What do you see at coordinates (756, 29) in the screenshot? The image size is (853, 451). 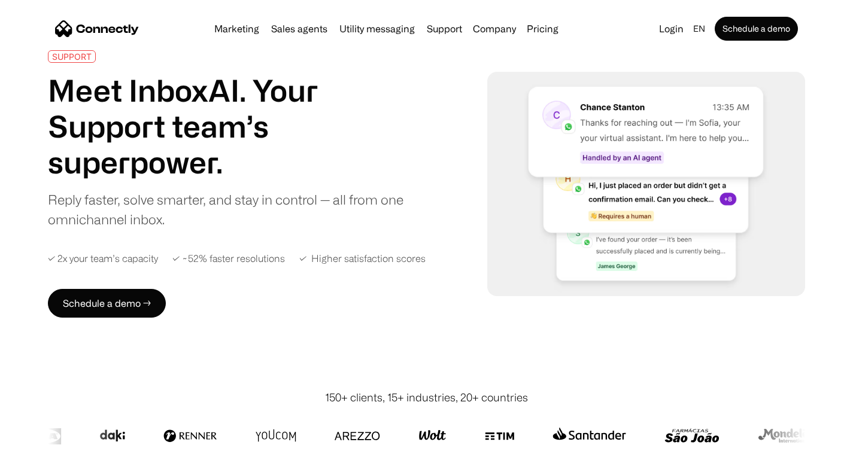 I see `a: Schedule a demo` at bounding box center [756, 29].